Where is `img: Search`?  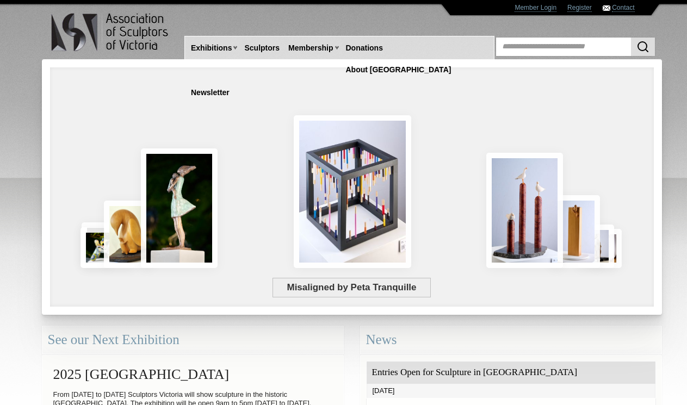 img: Search is located at coordinates (643, 47).